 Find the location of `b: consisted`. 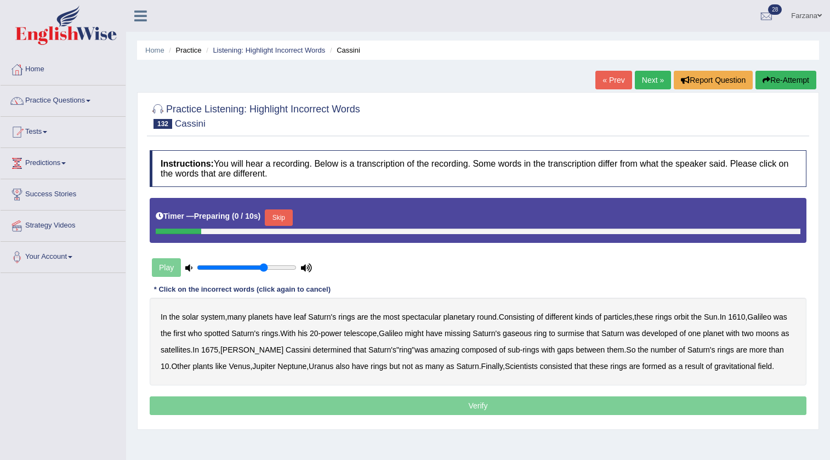

b: consisted is located at coordinates (556, 366).